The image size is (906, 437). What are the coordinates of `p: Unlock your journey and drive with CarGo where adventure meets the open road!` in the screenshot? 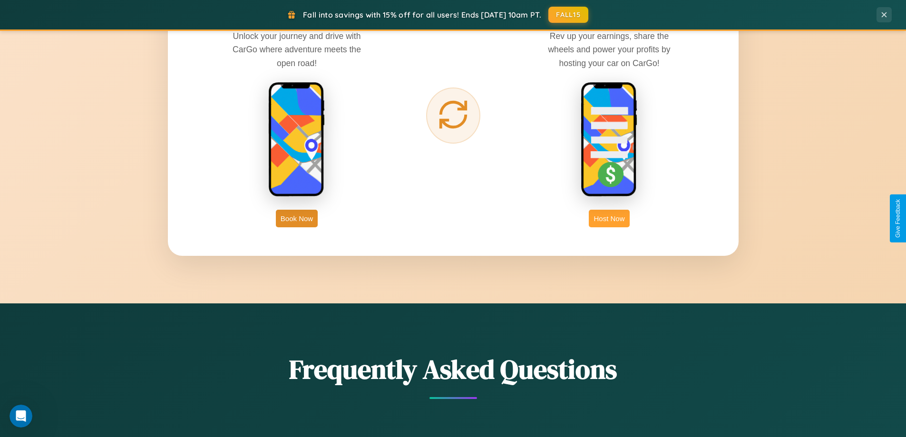 It's located at (297, 49).